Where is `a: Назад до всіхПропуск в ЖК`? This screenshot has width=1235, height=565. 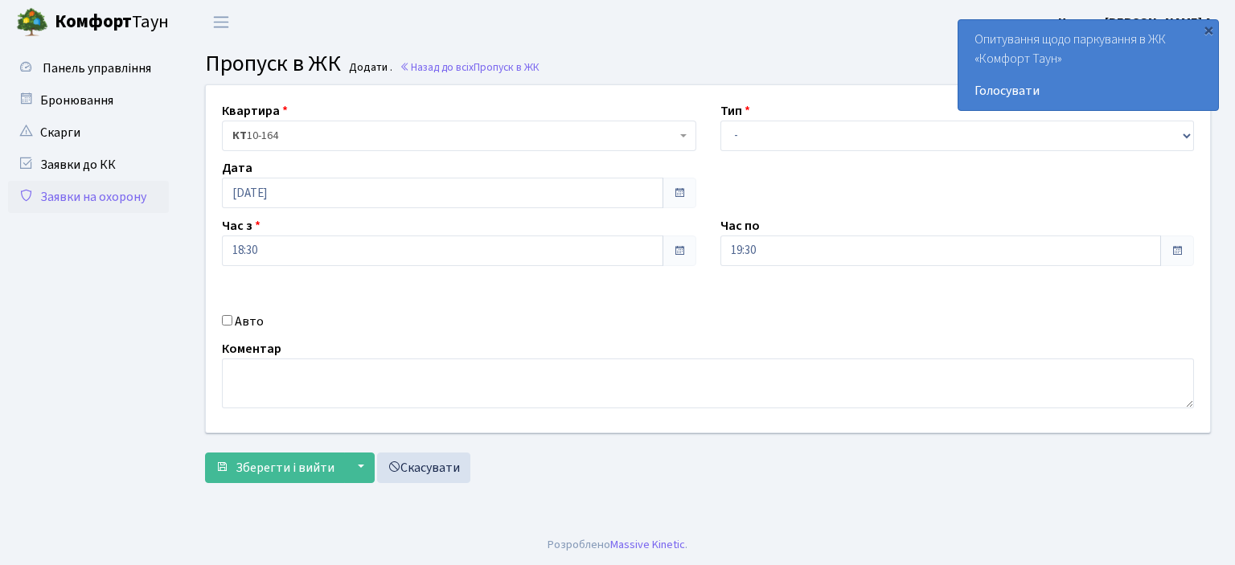 a: Назад до всіхПропуск в ЖК is located at coordinates (469, 67).